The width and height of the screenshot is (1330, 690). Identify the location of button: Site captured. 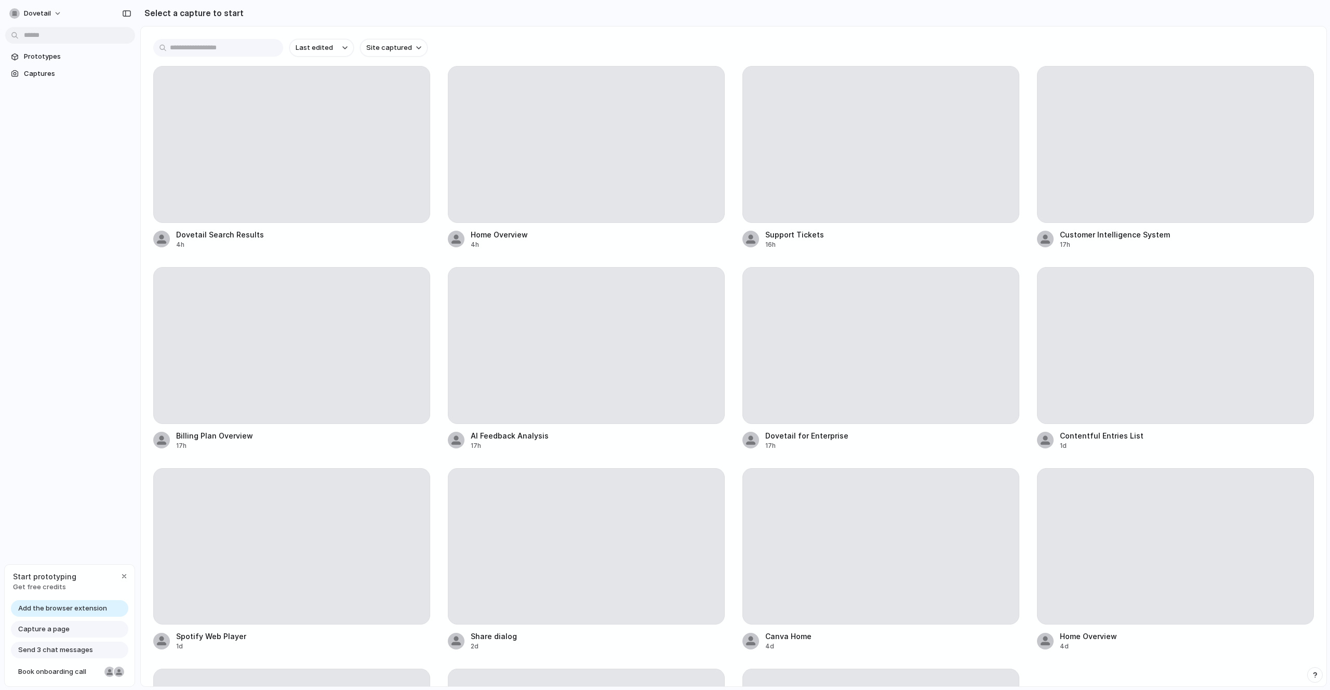
(394, 48).